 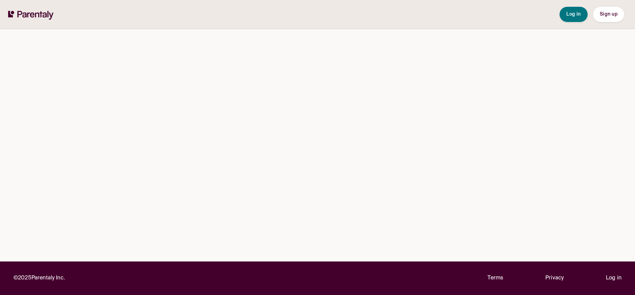 I want to click on p: © 2025 Parentaly Inc., so click(x=39, y=278).